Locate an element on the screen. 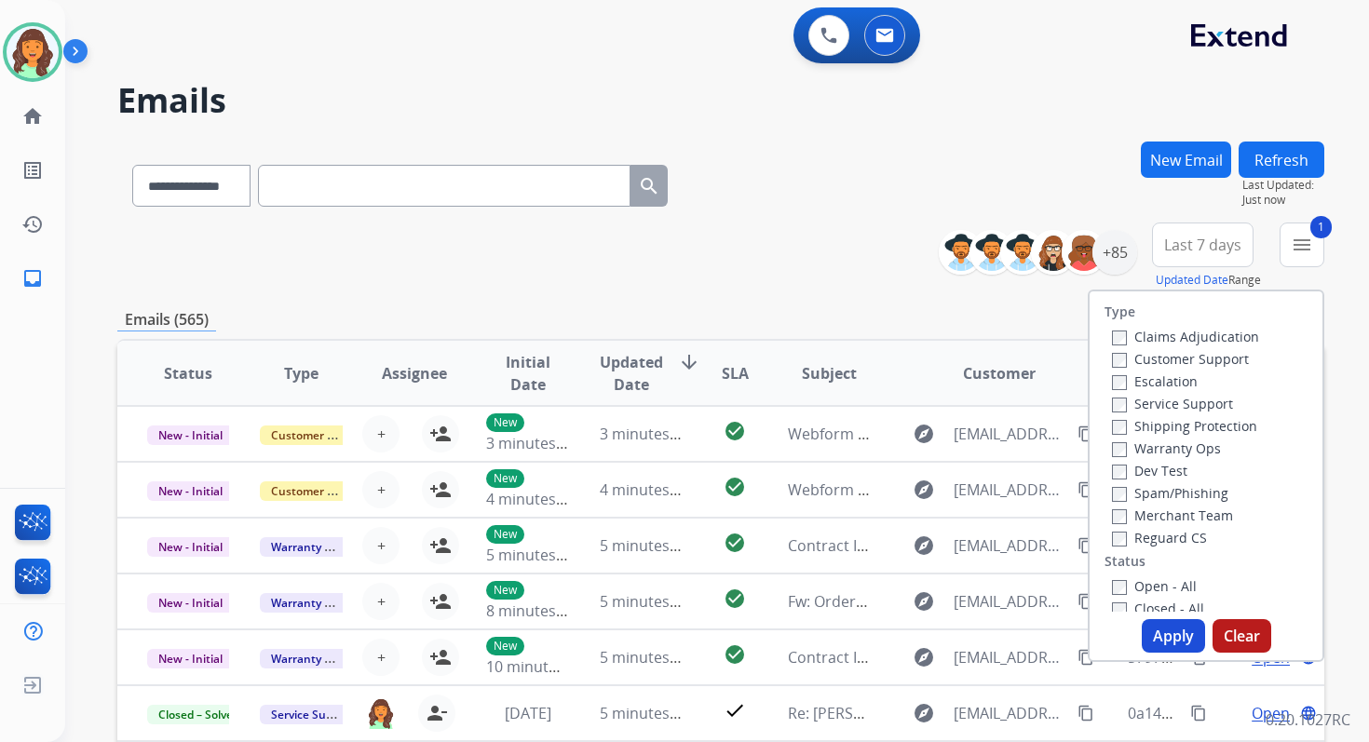 The width and height of the screenshot is (1369, 742). input: Open - All is located at coordinates (1119, 587).